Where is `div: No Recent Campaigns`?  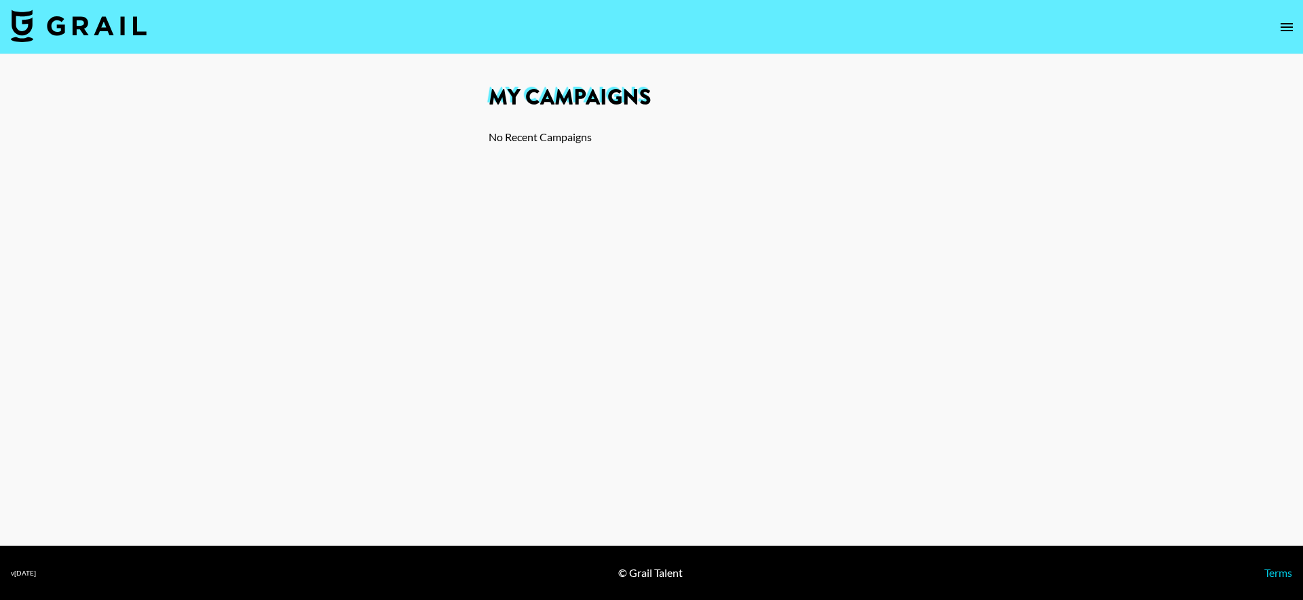
div: No Recent Campaigns is located at coordinates (651, 137).